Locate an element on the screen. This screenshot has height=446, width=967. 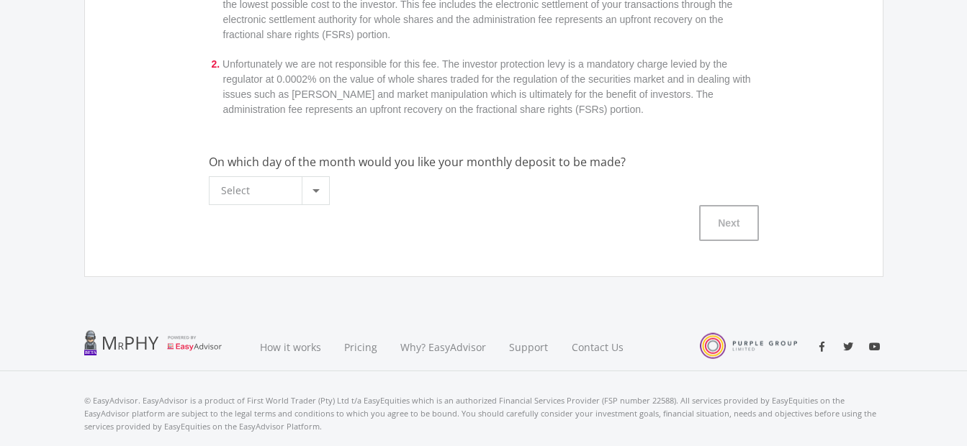
a: Support is located at coordinates (528, 347).